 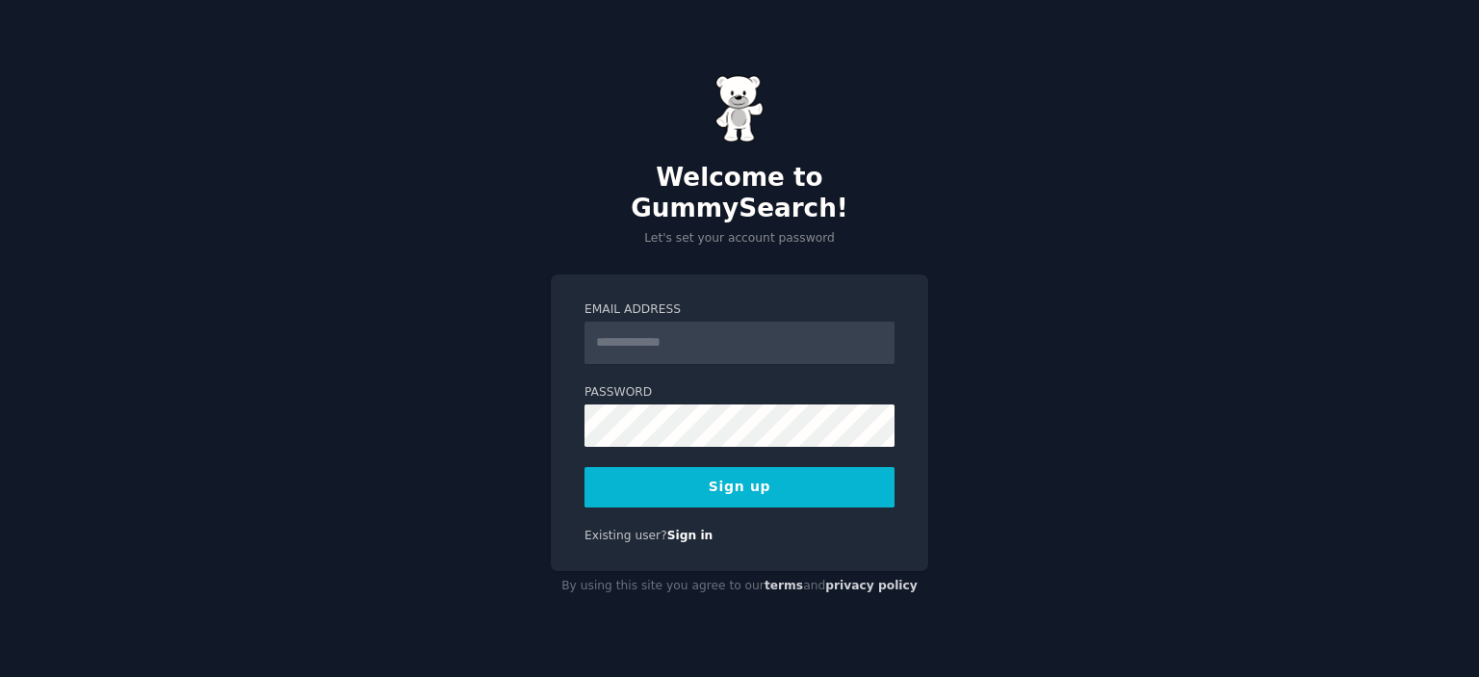 I want to click on button: Sign up, so click(x=739, y=487).